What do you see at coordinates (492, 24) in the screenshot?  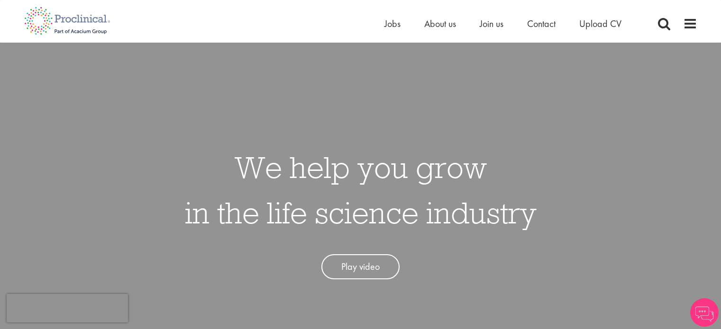 I see `span: Join us` at bounding box center [492, 24].